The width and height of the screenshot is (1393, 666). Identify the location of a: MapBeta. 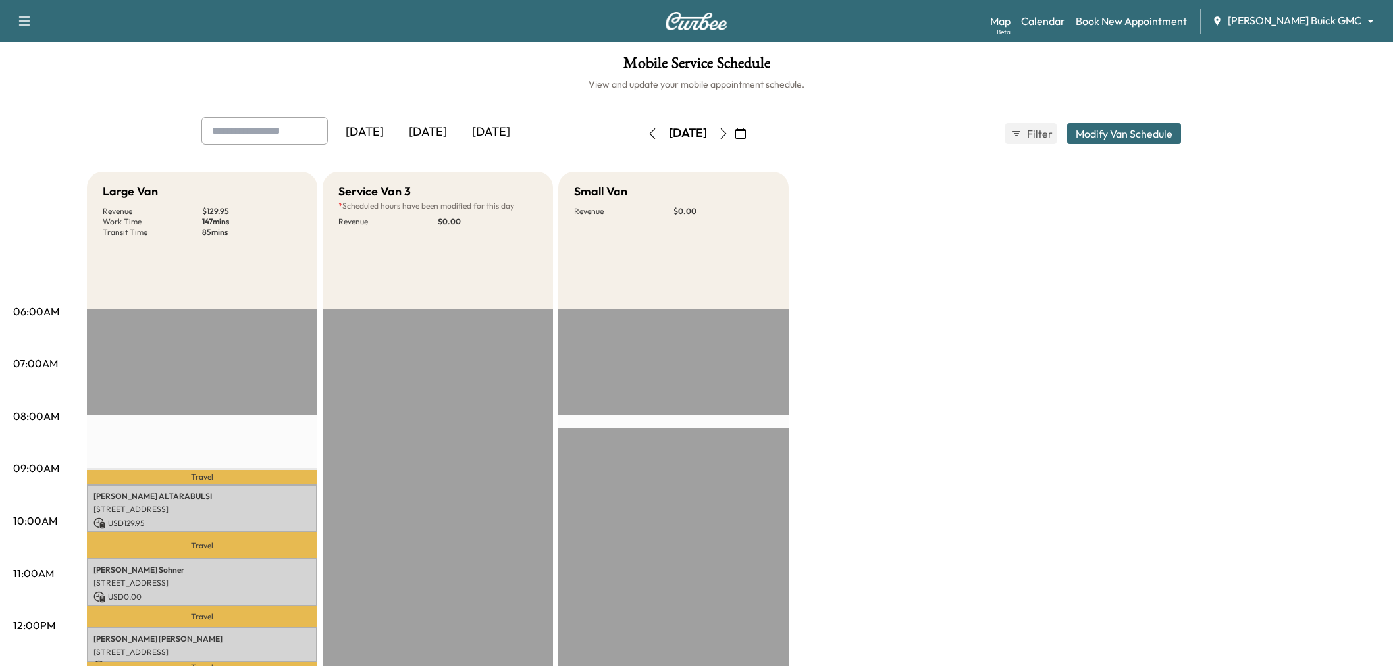
(1000, 21).